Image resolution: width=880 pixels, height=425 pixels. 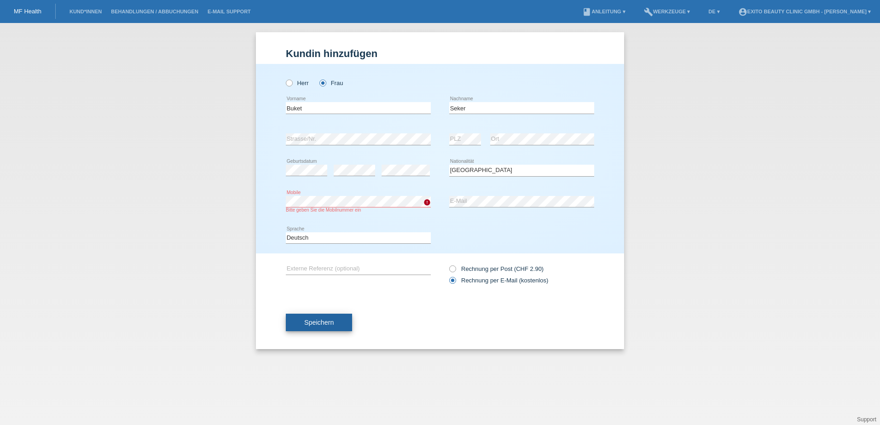 What do you see at coordinates (743, 12) in the screenshot?
I see `i: account_circle` at bounding box center [743, 12].